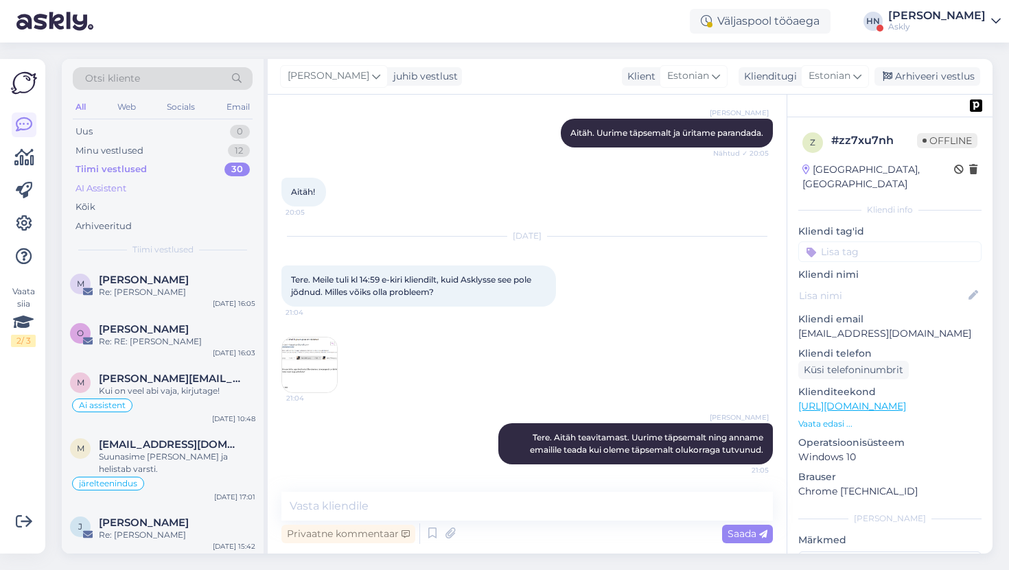  What do you see at coordinates (104, 227) in the screenshot?
I see `div: Arhiveeritud` at bounding box center [104, 227].